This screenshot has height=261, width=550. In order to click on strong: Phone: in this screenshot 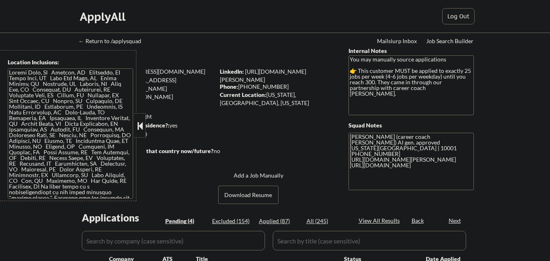, I will do `click(229, 86)`.